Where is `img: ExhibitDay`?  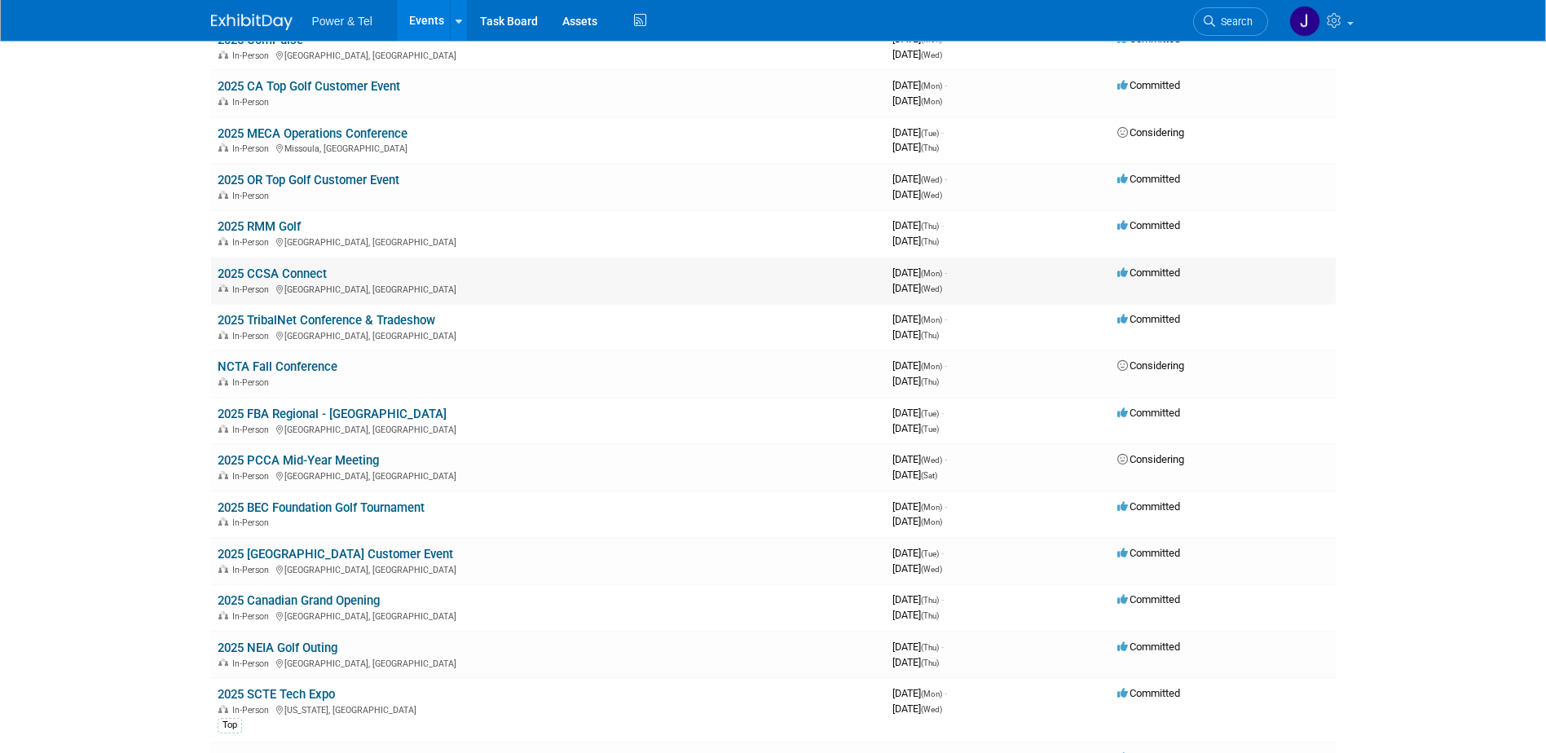 img: ExhibitDay is located at coordinates (252, 22).